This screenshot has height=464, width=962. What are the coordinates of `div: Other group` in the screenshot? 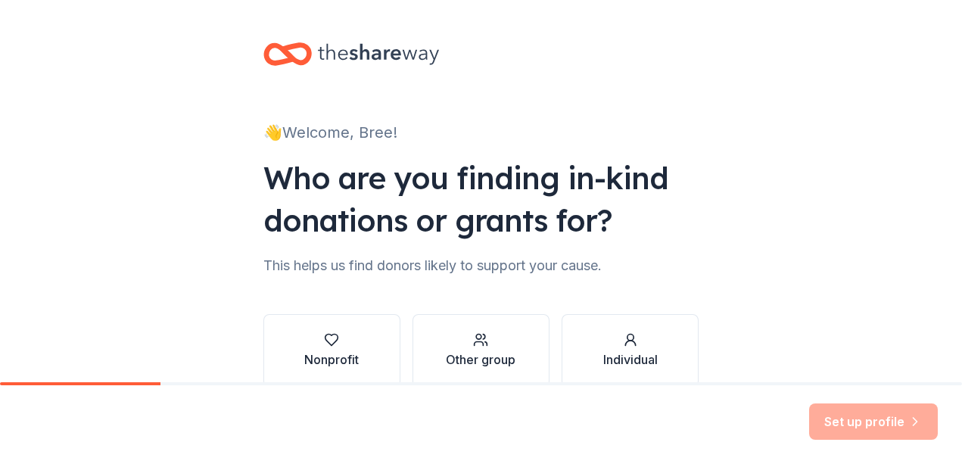 It's located at (480, 359).